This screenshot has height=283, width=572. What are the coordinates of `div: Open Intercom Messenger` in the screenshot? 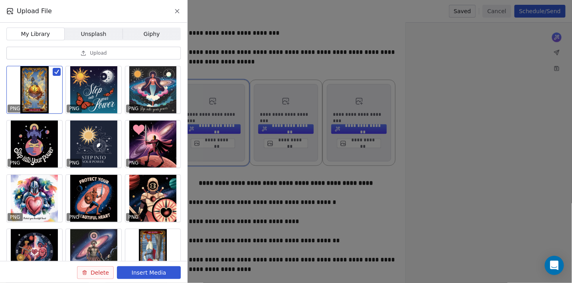 It's located at (554, 265).